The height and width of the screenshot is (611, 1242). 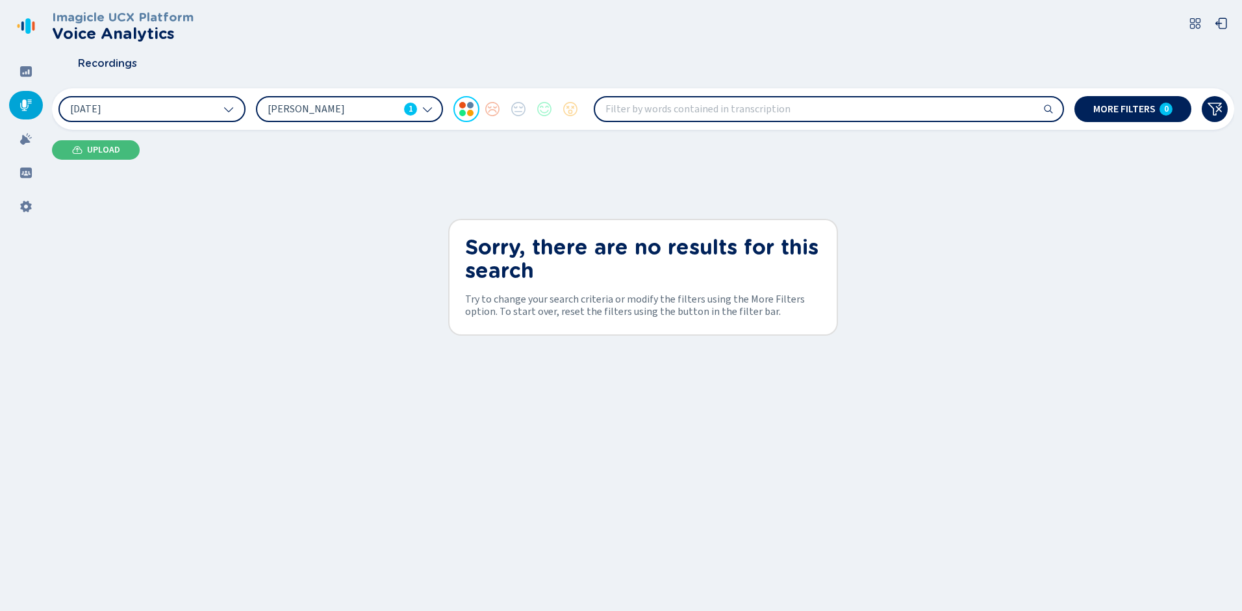 What do you see at coordinates (77, 150) in the screenshot?
I see `svg: cloud-upload` at bounding box center [77, 150].